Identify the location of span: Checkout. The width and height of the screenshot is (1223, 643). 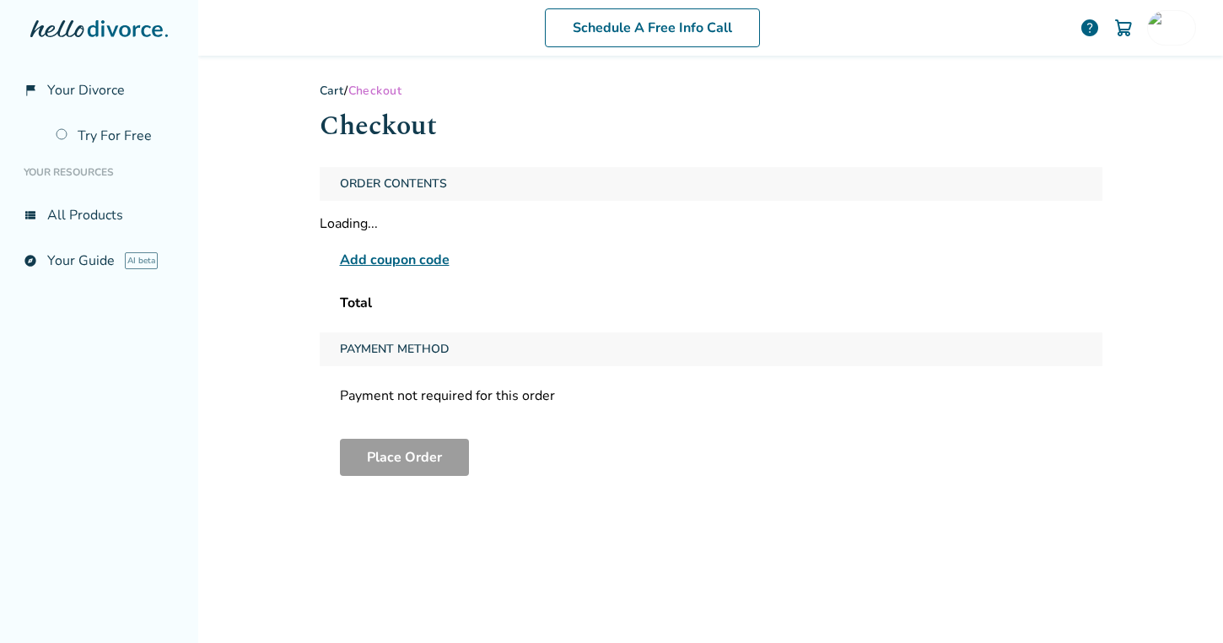
(375, 90).